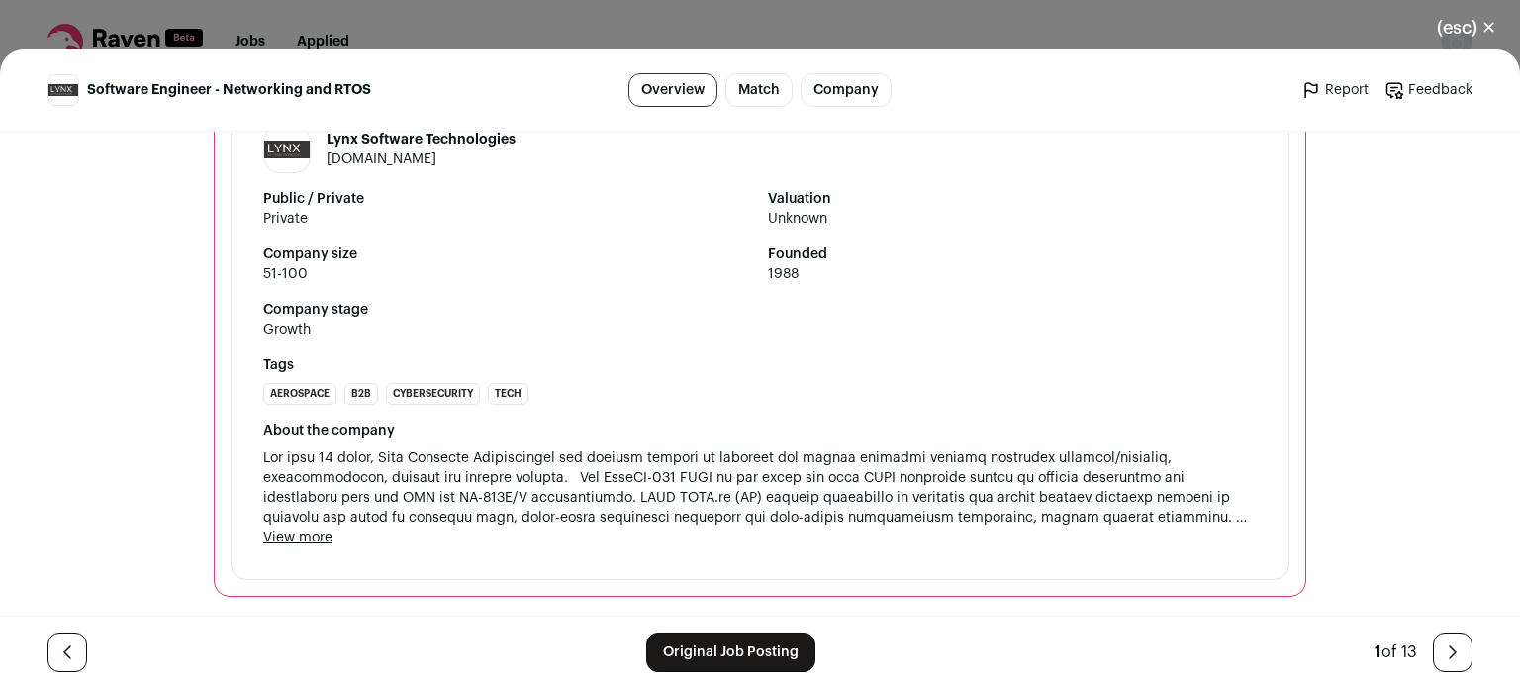 The image size is (1520, 688). I want to click on span: 51-100, so click(508, 274).